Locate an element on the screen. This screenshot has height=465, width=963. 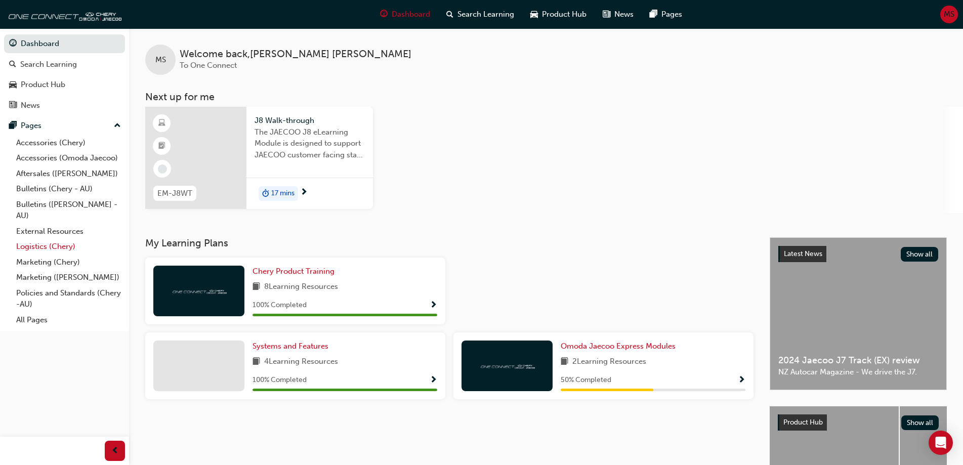
button: MS is located at coordinates (948, 14).